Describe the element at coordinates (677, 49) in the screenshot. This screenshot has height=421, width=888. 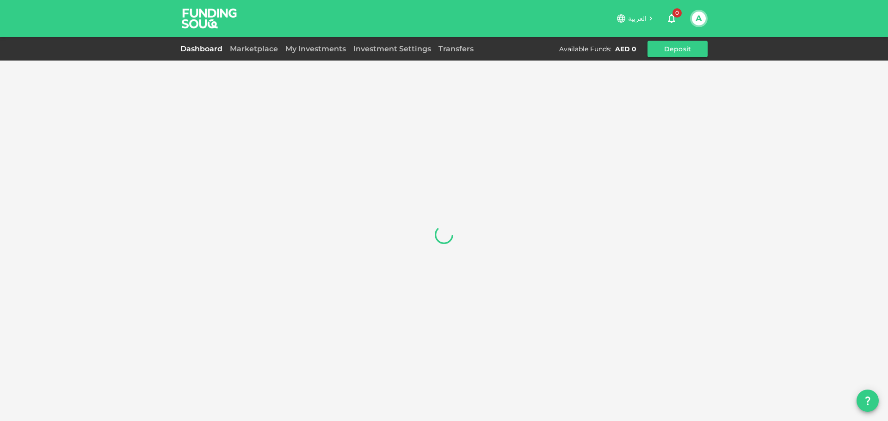
I see `button: Deposit` at that location.